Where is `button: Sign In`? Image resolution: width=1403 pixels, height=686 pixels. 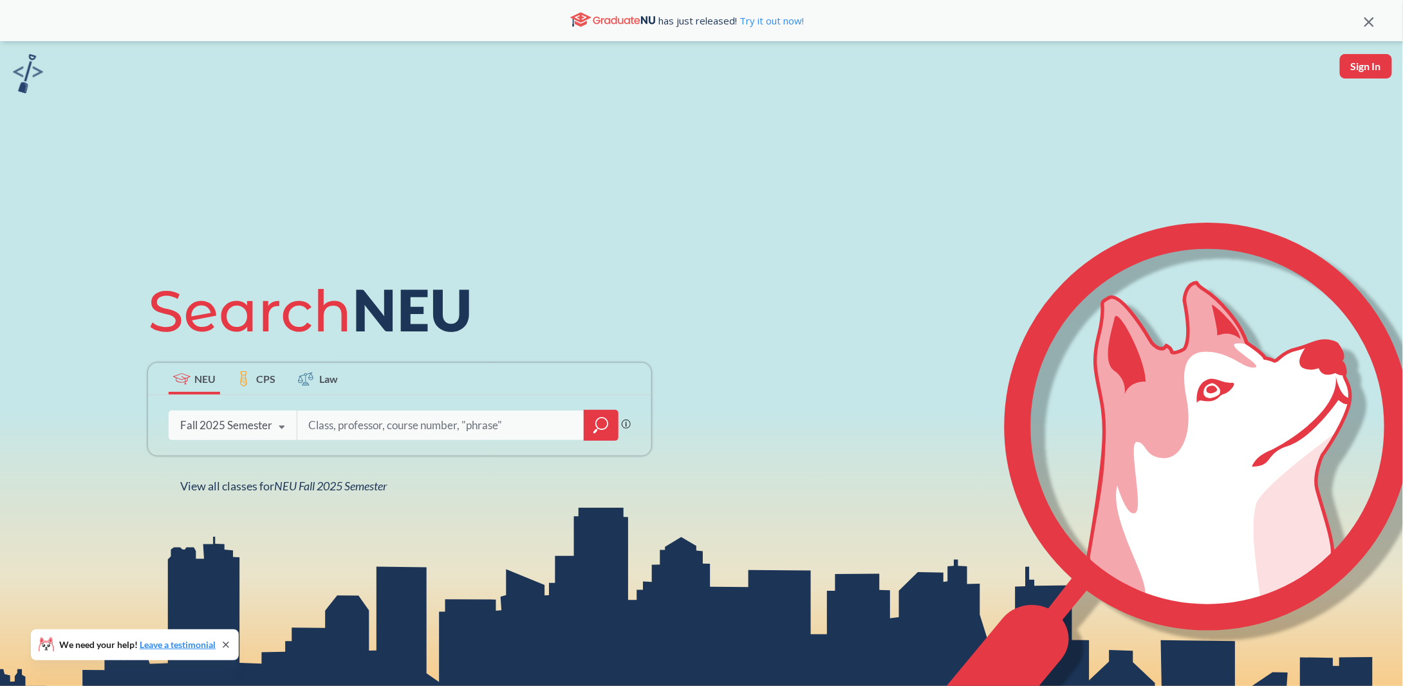 button: Sign In is located at coordinates (1366, 66).